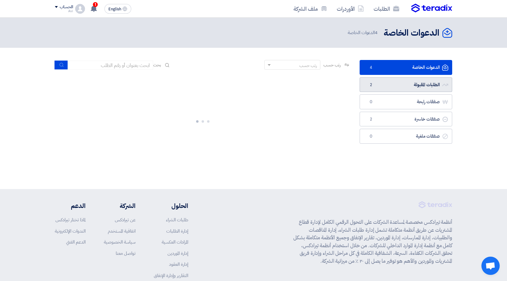 This screenshot has height=281, width=507. Describe the element at coordinates (406, 67) in the screenshot. I see `a: الدعوات الخاصة4` at that location.